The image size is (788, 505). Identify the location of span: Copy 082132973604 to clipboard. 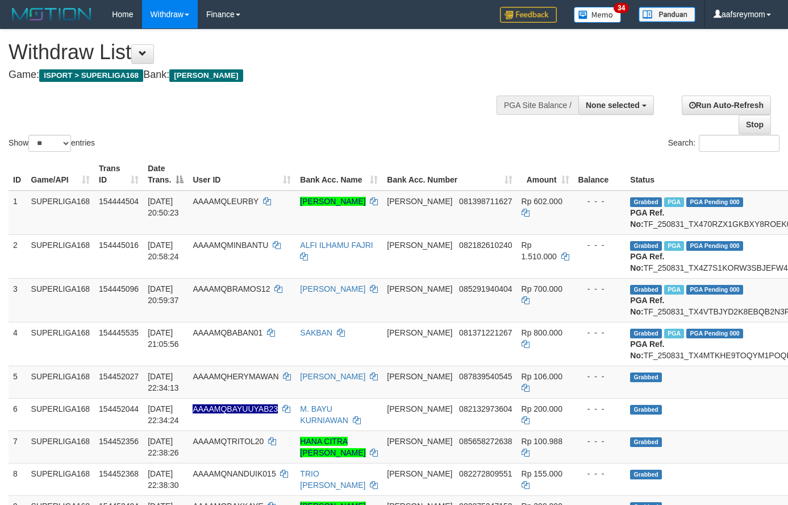
(485, 409).